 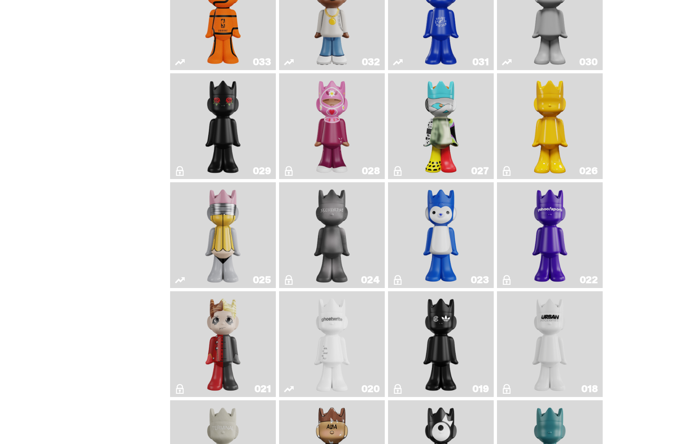 What do you see at coordinates (480, 62) in the screenshot?
I see `div: 031` at bounding box center [480, 62].